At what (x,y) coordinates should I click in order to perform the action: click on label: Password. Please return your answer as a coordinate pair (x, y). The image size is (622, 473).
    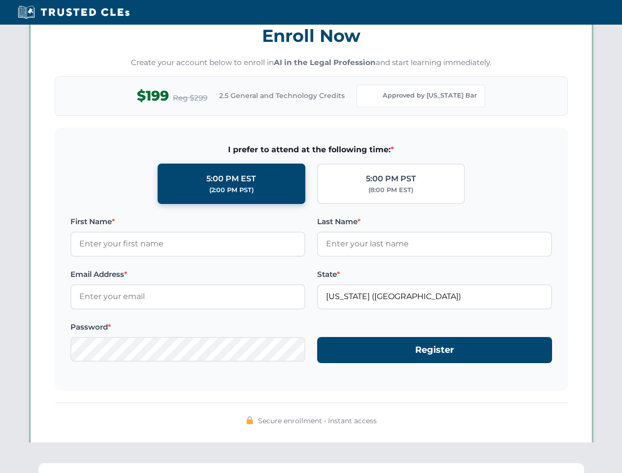
    Looking at the image, I should click on (188, 327).